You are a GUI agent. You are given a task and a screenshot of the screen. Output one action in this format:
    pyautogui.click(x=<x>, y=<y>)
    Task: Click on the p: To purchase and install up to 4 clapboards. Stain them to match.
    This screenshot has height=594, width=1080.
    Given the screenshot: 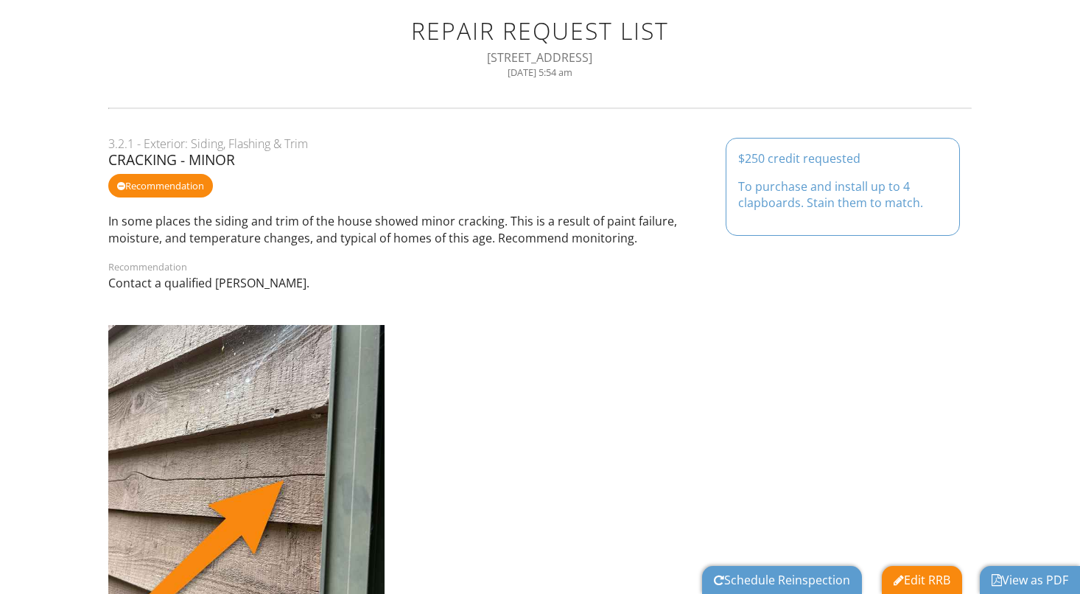 What is the action you would take?
    pyautogui.click(x=843, y=195)
    